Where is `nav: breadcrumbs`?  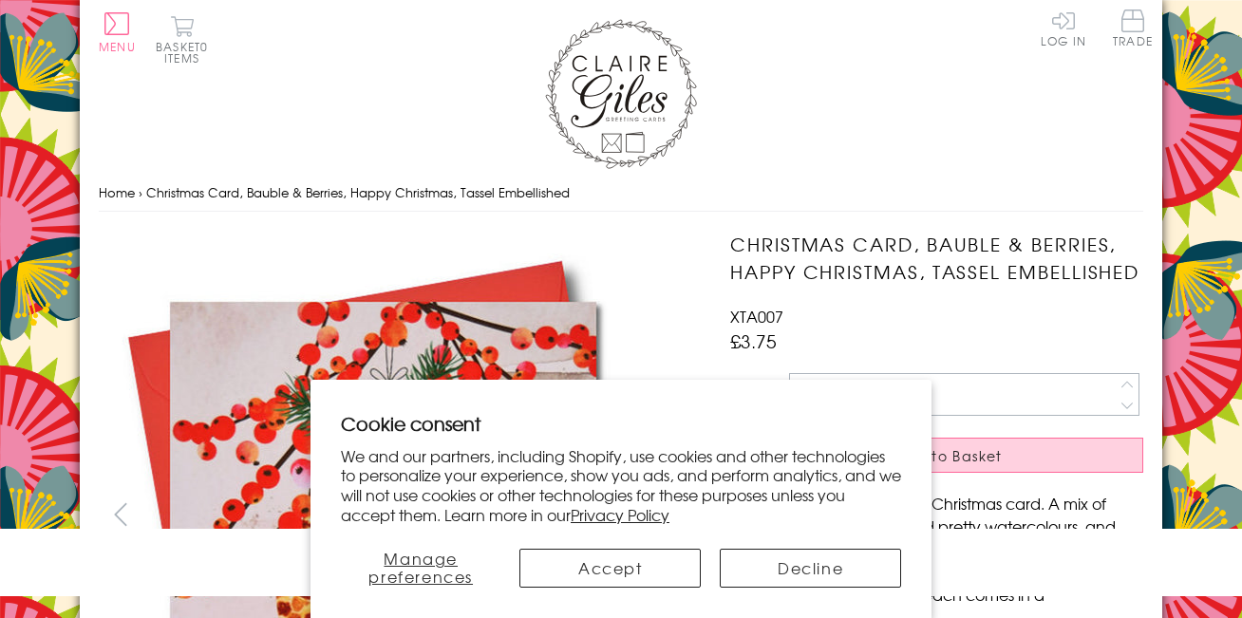 nav: breadcrumbs is located at coordinates (621, 193).